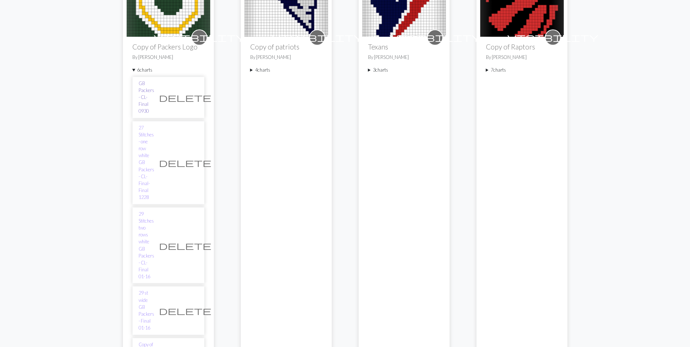  What do you see at coordinates (146, 246) in the screenshot?
I see `a: 29 Stitches two rows white GB Packers - CL-Final 01-16` at bounding box center [146, 246].